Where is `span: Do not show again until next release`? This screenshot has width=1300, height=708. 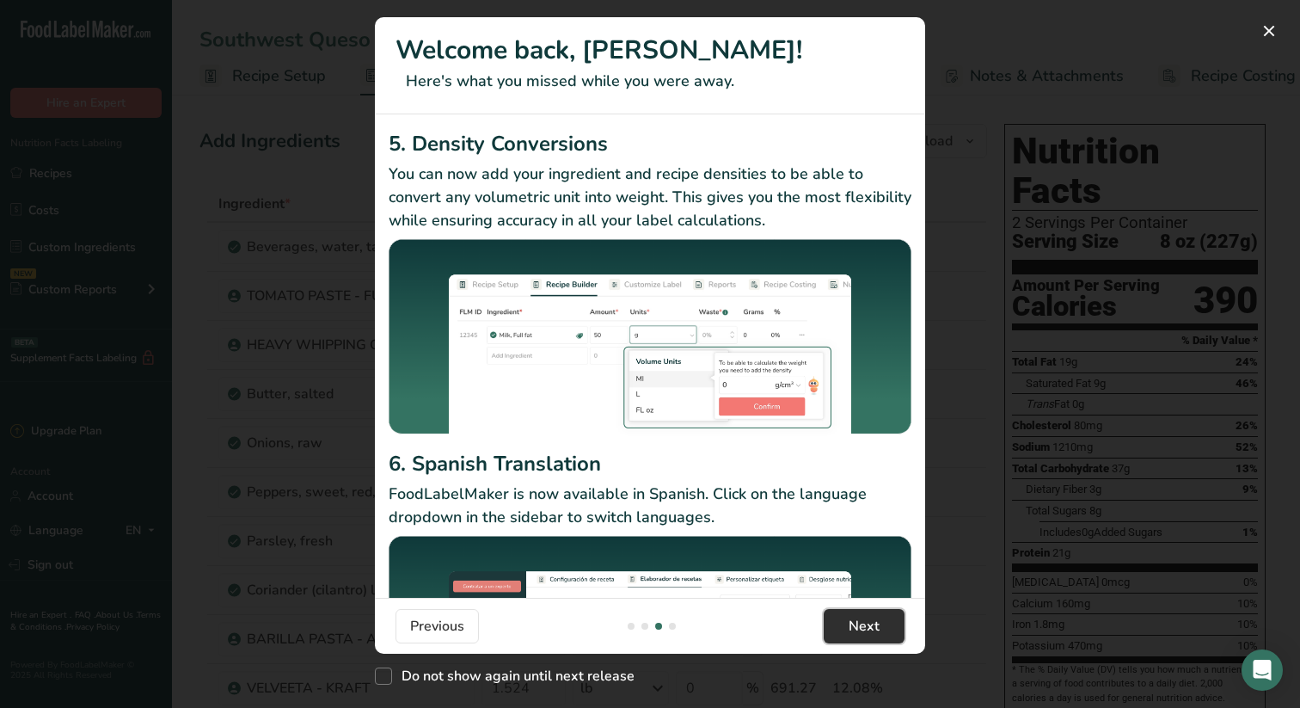
span: Do not show again until next release is located at coordinates (513, 676).